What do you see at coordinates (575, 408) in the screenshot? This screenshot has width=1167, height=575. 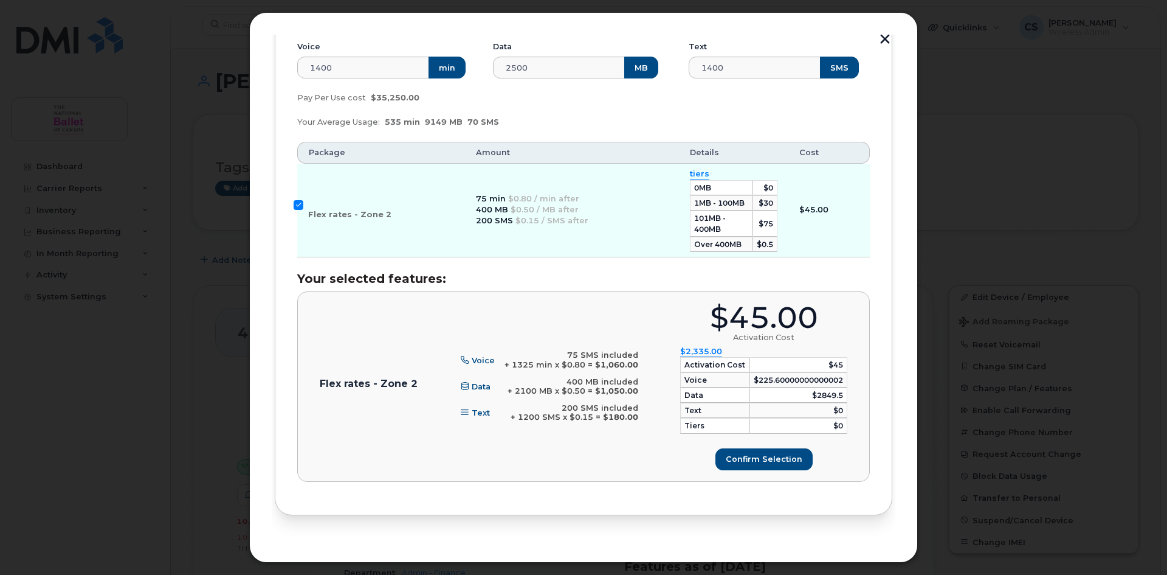 I see `div: 200 SMS included` at bounding box center [575, 408].